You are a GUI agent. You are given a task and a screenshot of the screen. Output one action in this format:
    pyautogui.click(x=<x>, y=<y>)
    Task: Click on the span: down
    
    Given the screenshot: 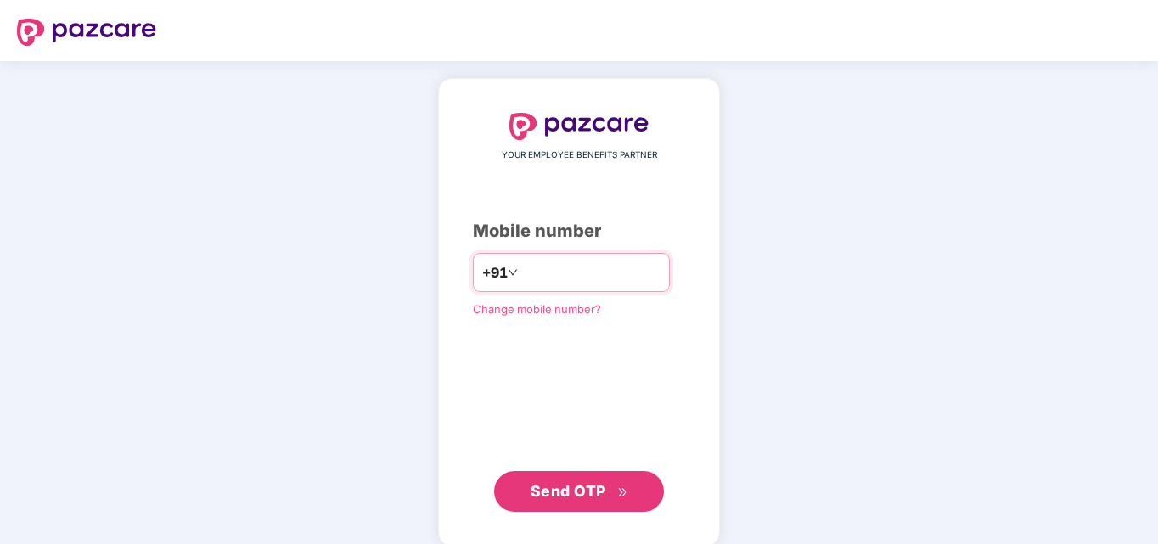 What is the action you would take?
    pyautogui.click(x=513, y=272)
    